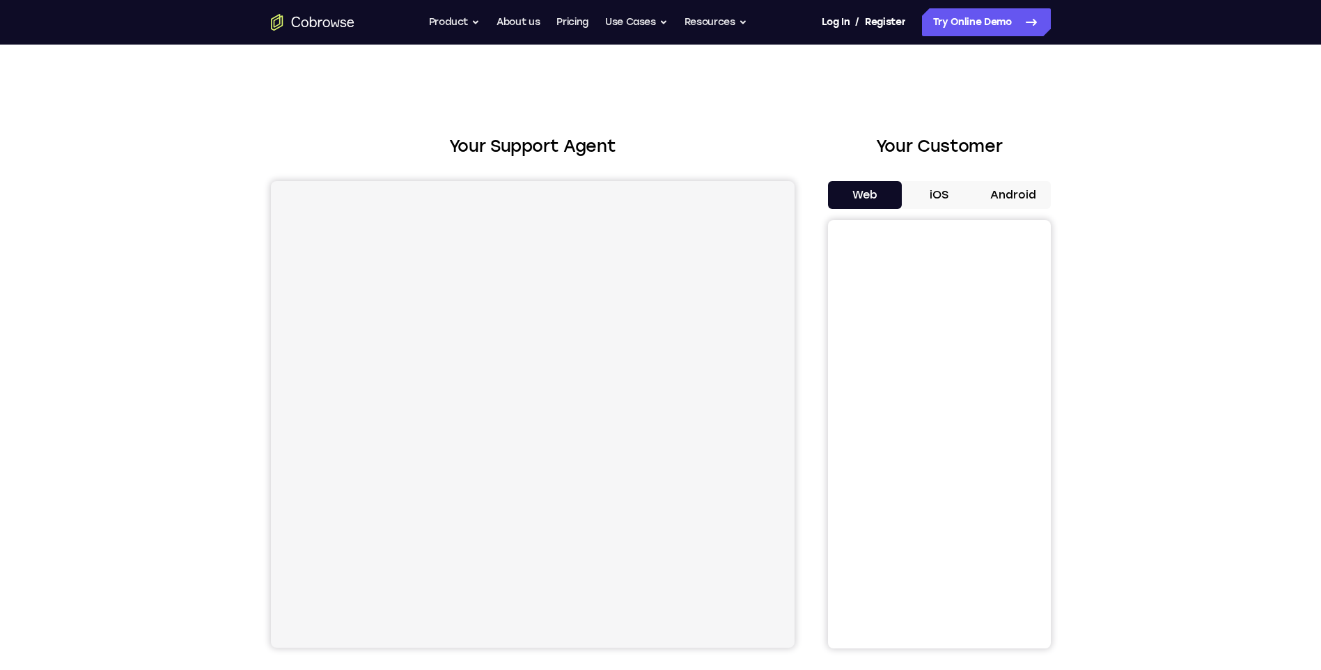  What do you see at coordinates (865, 195) in the screenshot?
I see `button: Web` at bounding box center [865, 195].